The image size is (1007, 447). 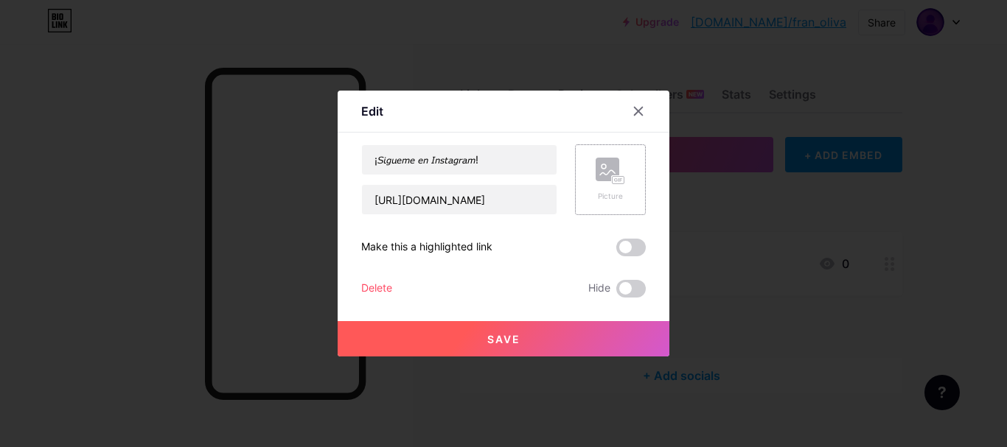 I want to click on div: Edit, so click(x=372, y=111).